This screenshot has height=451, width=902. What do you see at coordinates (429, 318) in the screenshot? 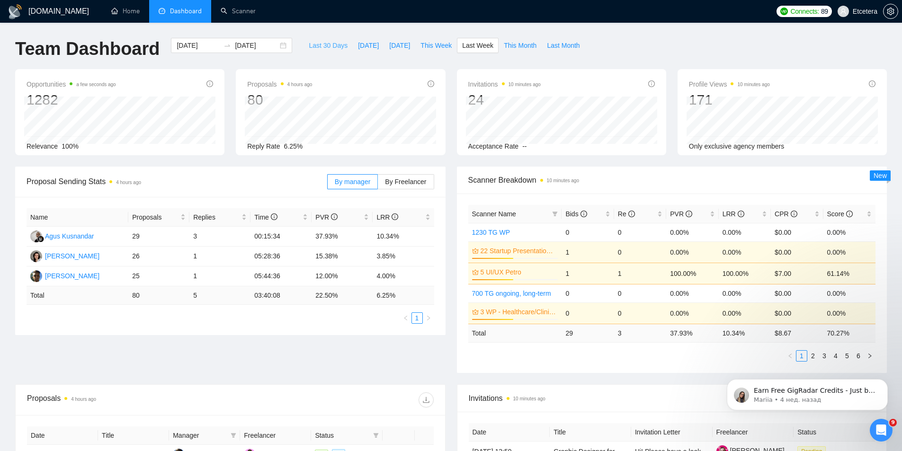
I see `span: right` at bounding box center [429, 318].